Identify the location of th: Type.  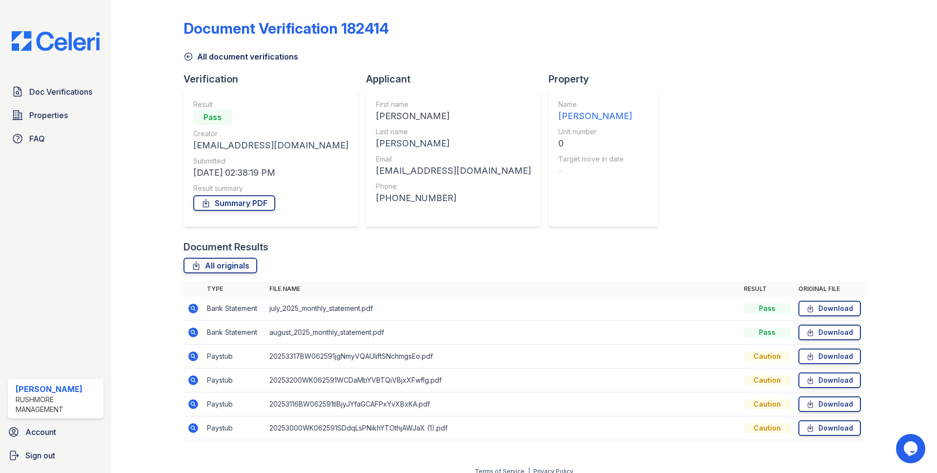
(234, 289).